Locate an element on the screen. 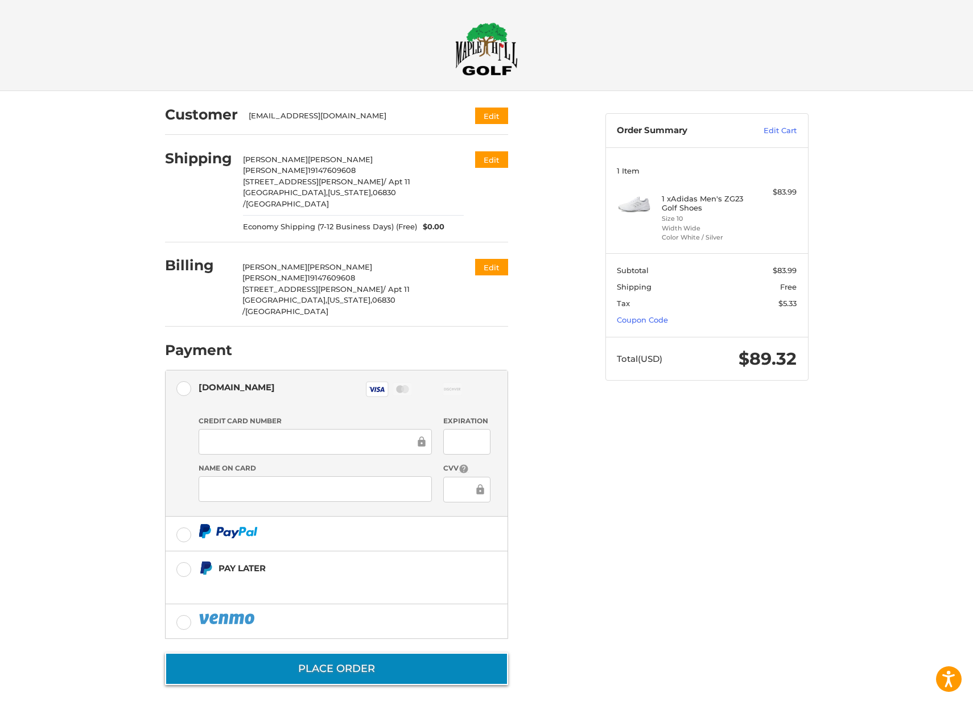  h3: Order Summary is located at coordinates (678, 131).